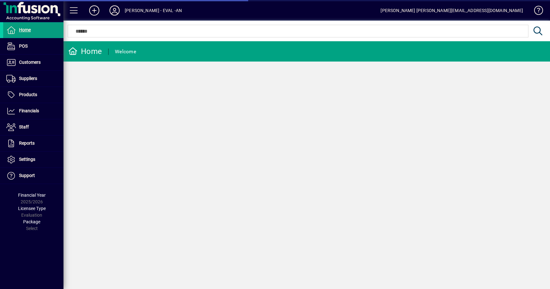  What do you see at coordinates (33, 143) in the screenshot?
I see `a: Reports` at bounding box center [33, 143].